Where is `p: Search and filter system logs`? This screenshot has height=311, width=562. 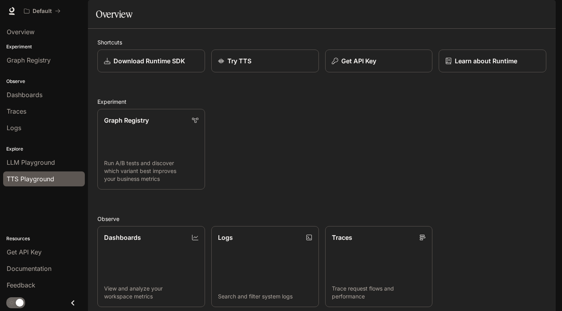
p: Search and filter system logs is located at coordinates (265, 296).